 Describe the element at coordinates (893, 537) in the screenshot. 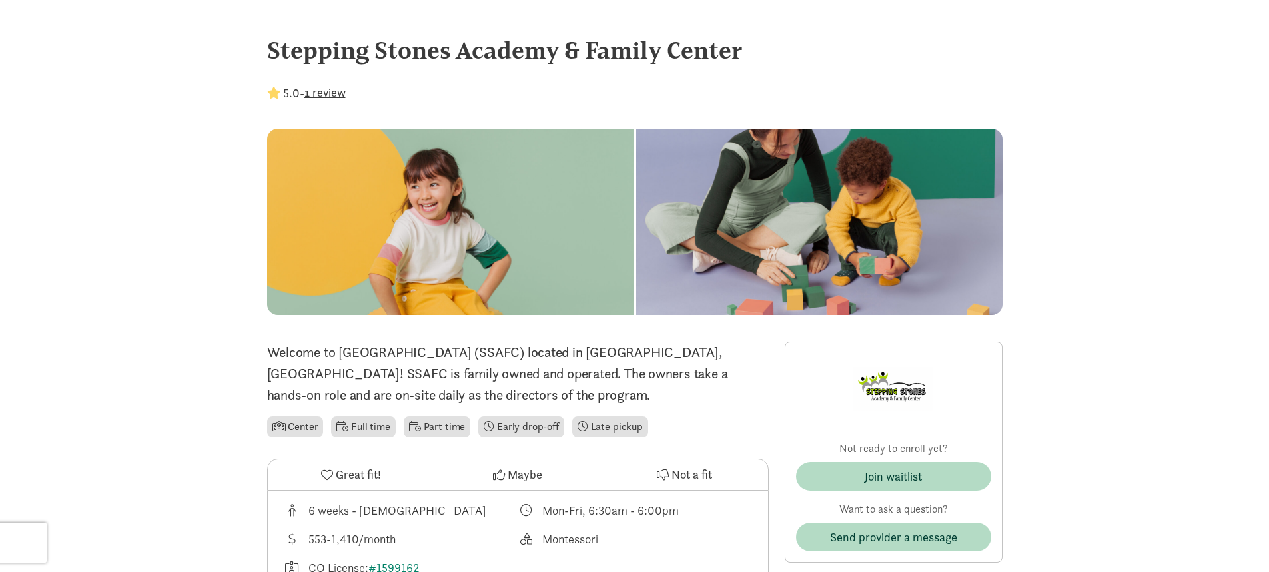

I see `span: Send provider a message` at that location.